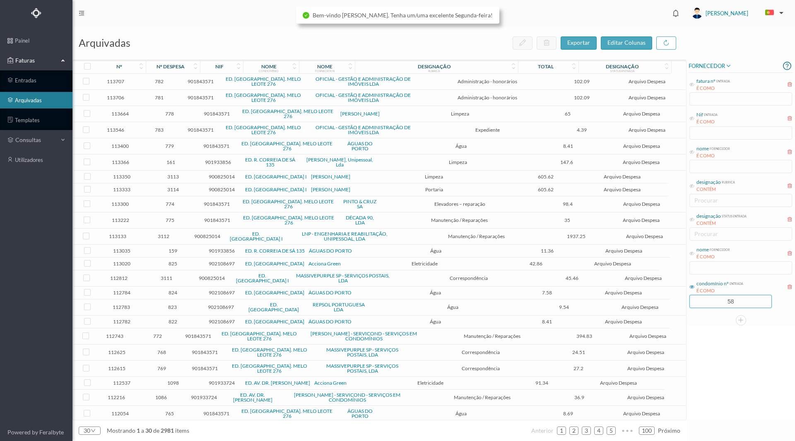 This screenshot has width=795, height=441. Describe the element at coordinates (121, 292) in the screenshot. I see `span: 112784` at that location.